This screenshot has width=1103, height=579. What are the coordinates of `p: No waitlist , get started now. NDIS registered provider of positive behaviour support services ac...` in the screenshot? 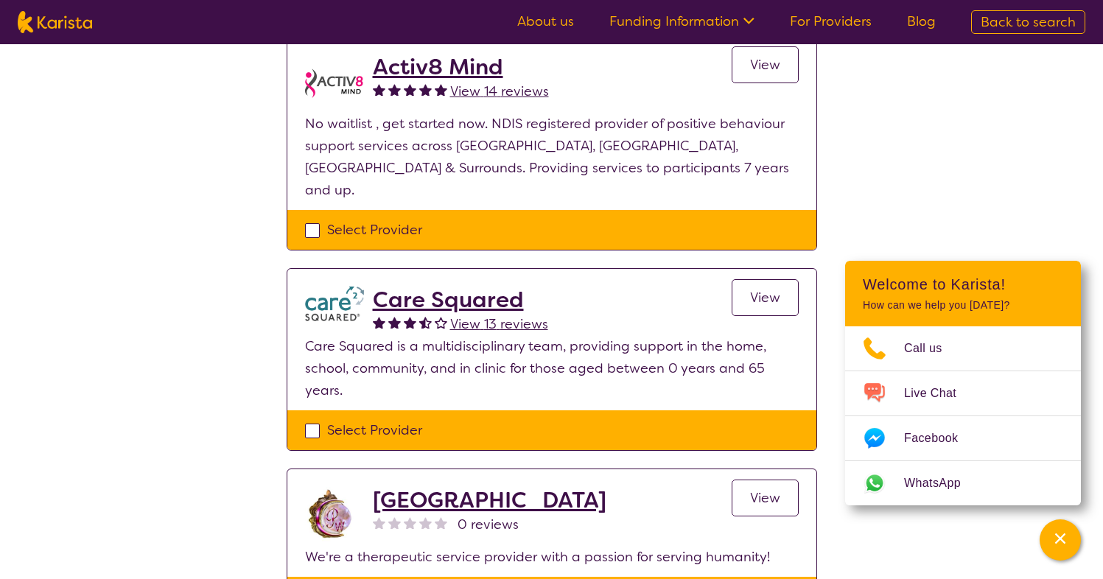 It's located at (552, 157).